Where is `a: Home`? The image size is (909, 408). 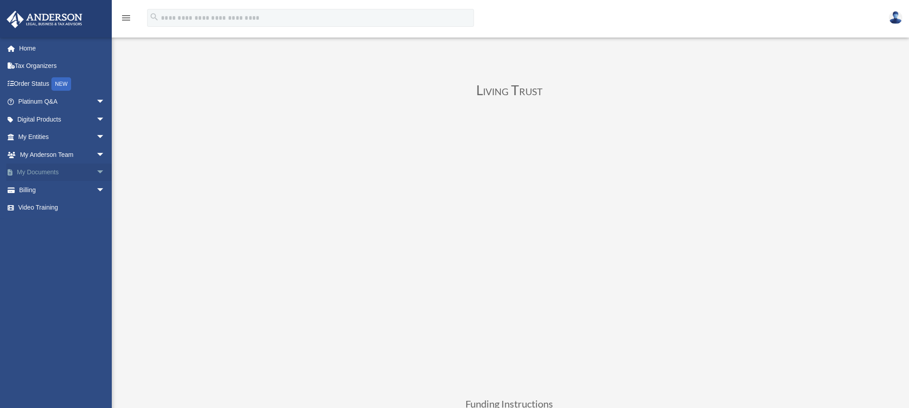 a: Home is located at coordinates (62, 48).